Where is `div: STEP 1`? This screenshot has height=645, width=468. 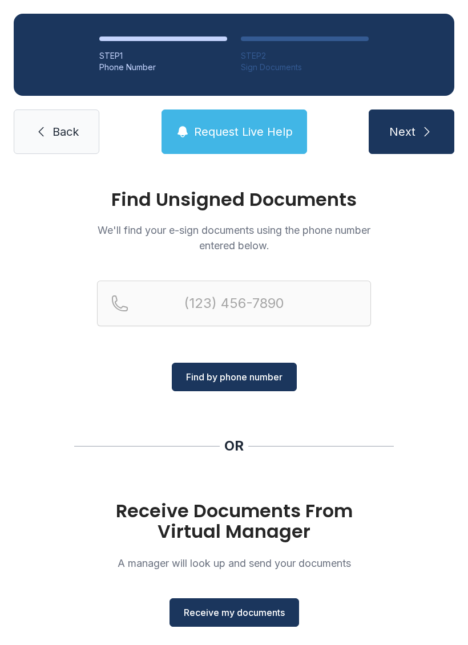
div: STEP 1 is located at coordinates (163, 56).